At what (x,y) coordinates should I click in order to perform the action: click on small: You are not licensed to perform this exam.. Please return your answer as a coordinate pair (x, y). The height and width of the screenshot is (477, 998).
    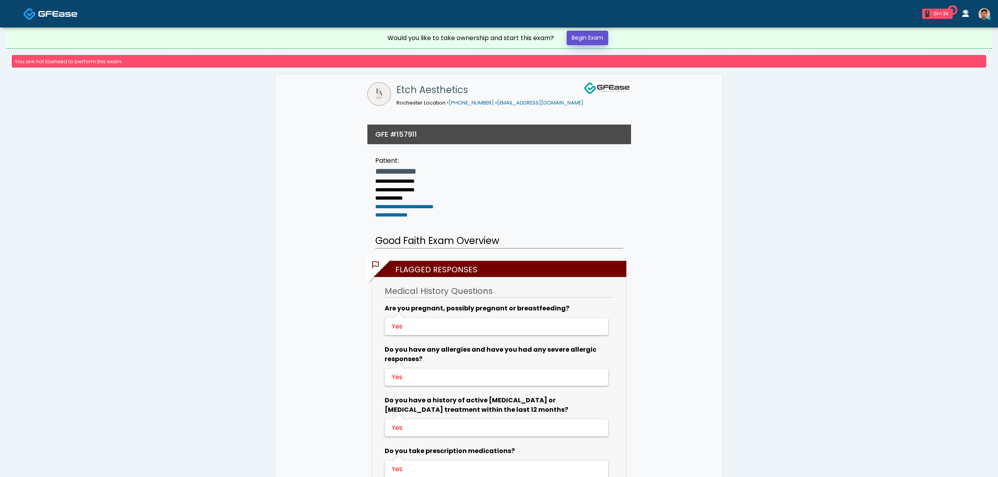
    Looking at the image, I should click on (69, 61).